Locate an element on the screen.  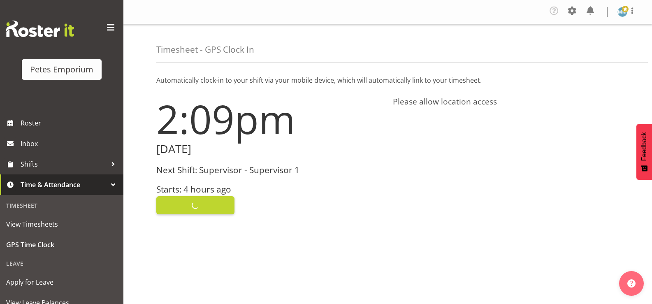
span: View Timesheets is located at coordinates (62, 224).